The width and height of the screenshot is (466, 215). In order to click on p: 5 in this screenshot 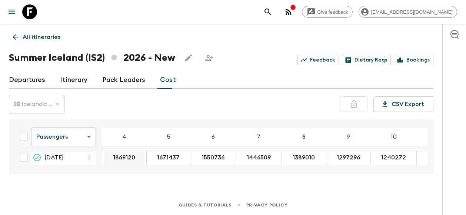, I will do `click(169, 137)`.